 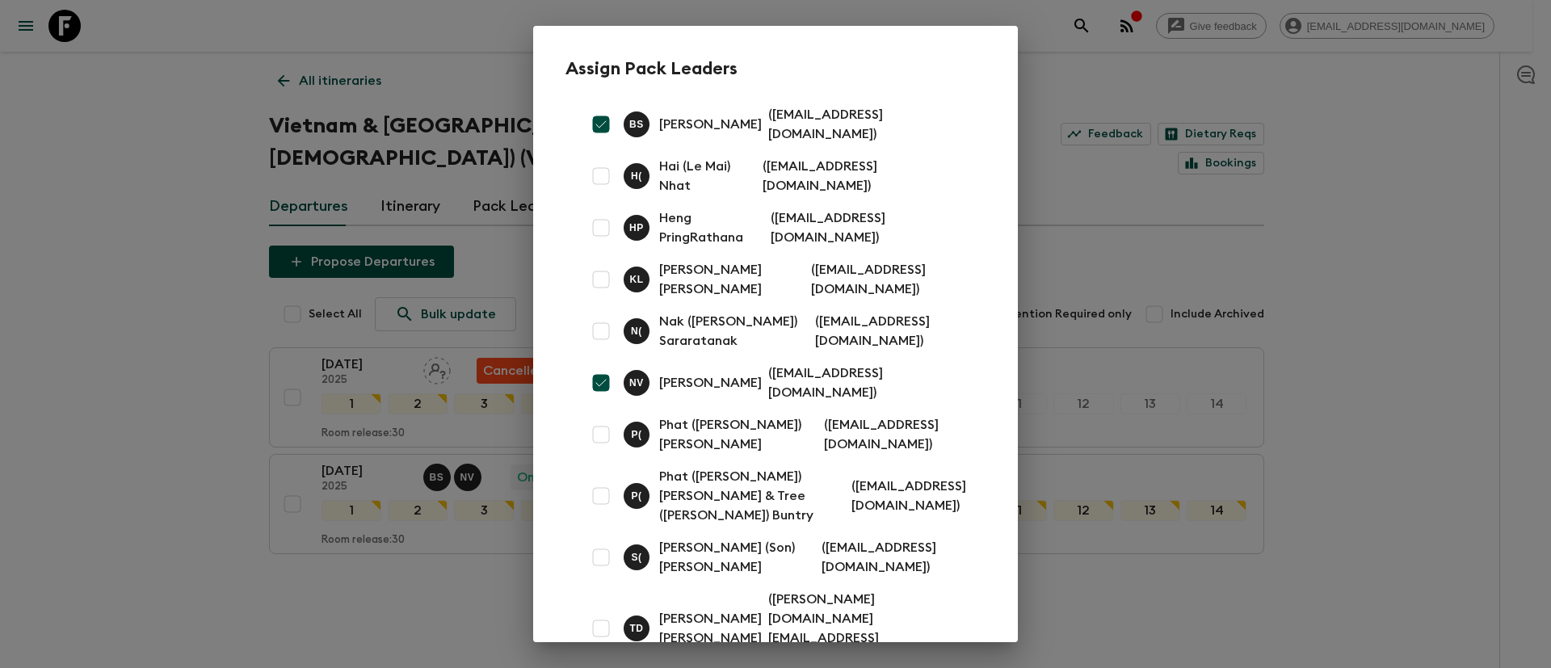 I want to click on p: H (, so click(x=637, y=176).